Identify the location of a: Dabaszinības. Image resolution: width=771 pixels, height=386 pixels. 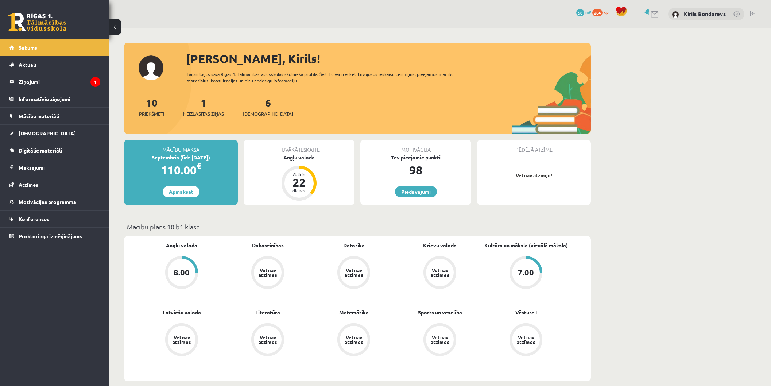
(268, 245).